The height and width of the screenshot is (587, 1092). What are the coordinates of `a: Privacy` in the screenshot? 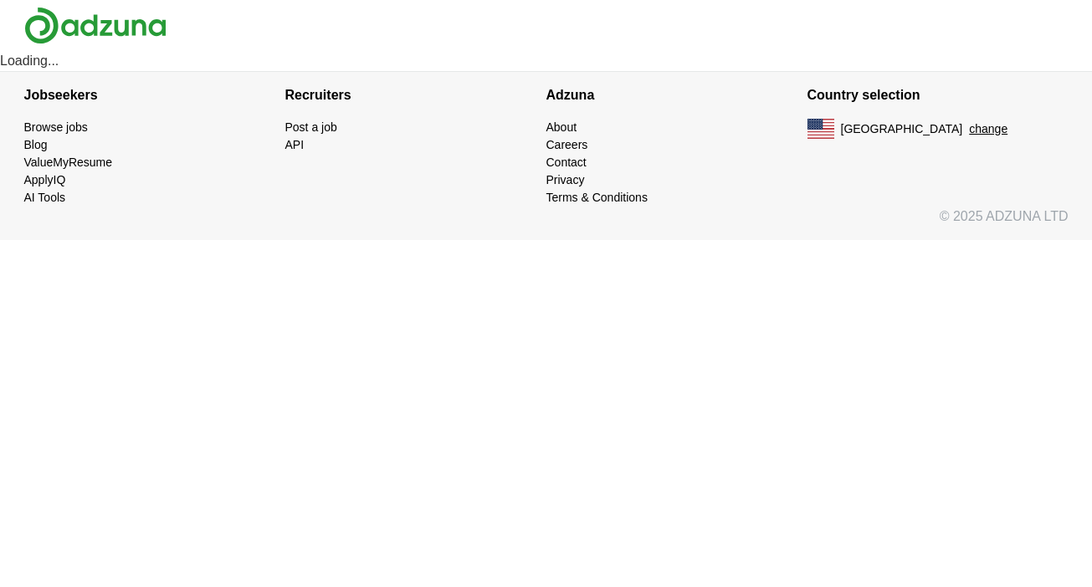 It's located at (566, 180).